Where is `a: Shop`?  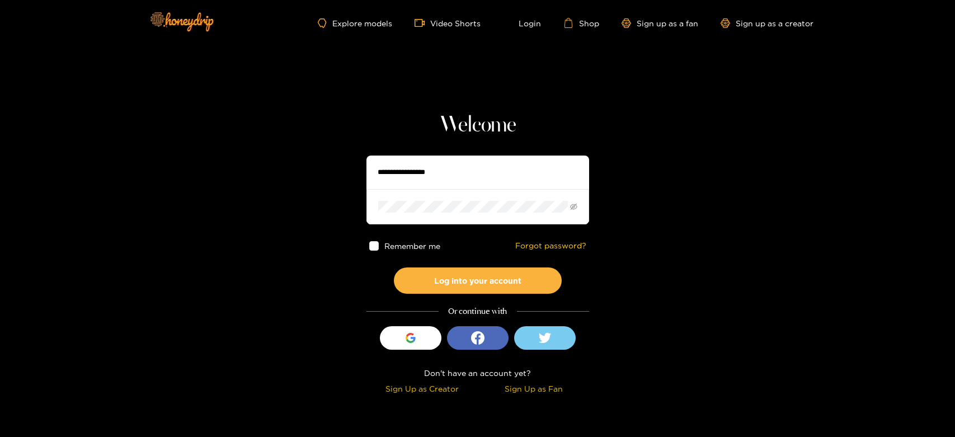 a: Shop is located at coordinates (581, 23).